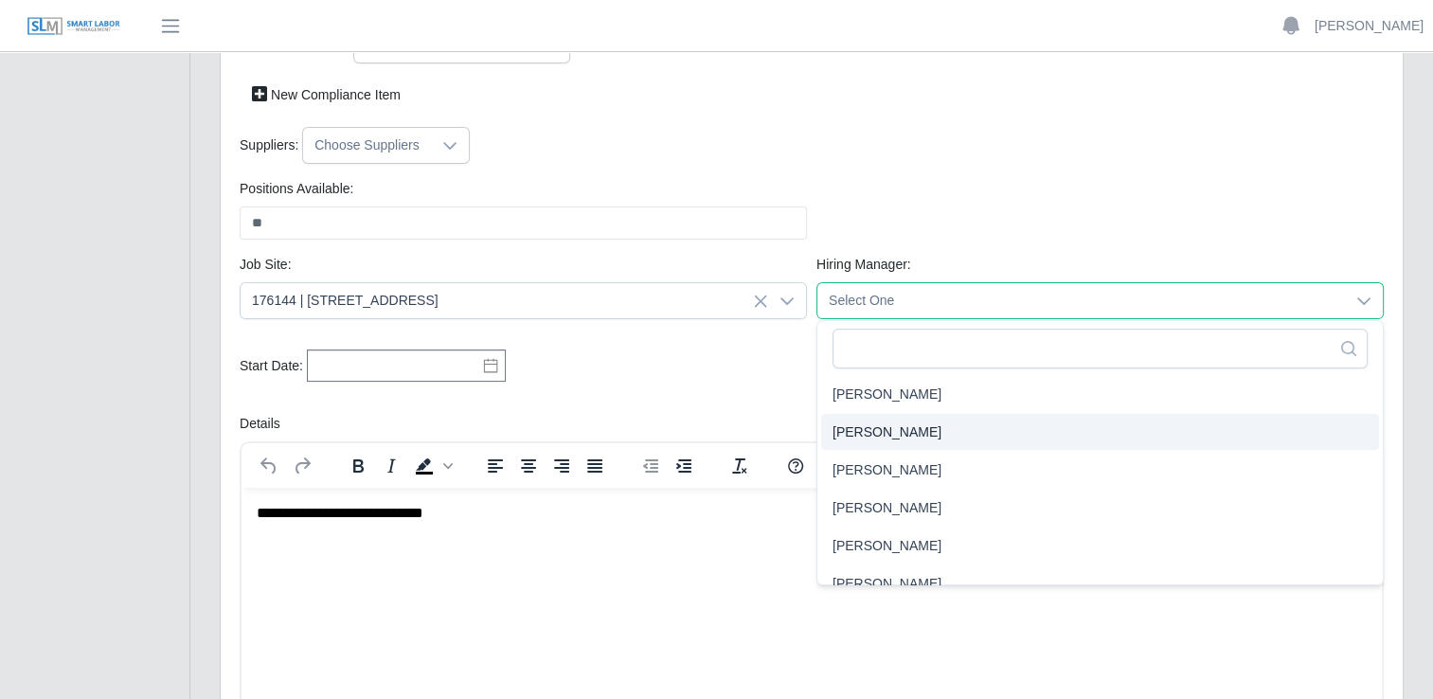 The height and width of the screenshot is (699, 1433). Describe the element at coordinates (367, 145) in the screenshot. I see `div: Choose Suppliers` at that location.